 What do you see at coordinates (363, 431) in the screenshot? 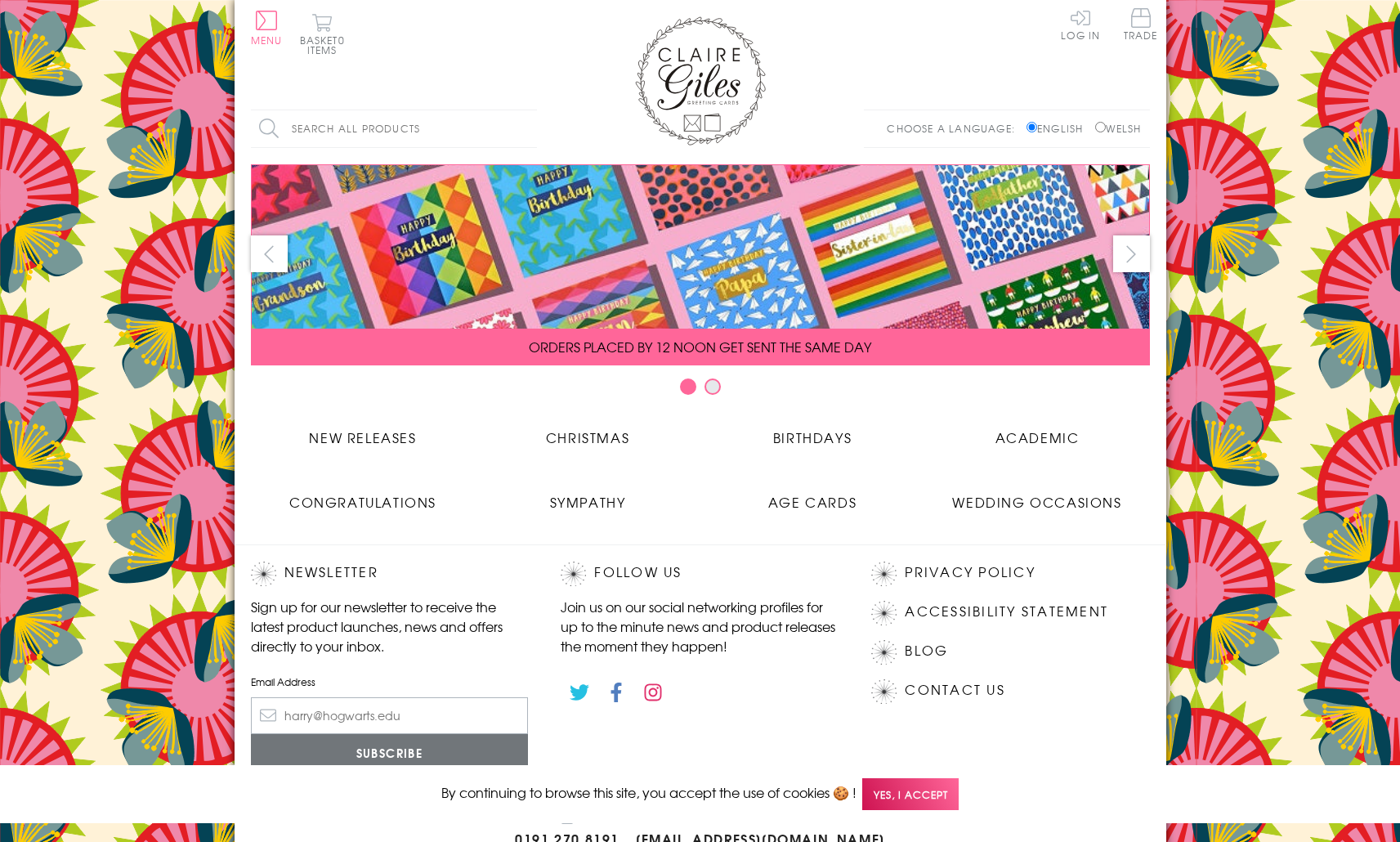
I see `a: New Releases` at bounding box center [363, 431].